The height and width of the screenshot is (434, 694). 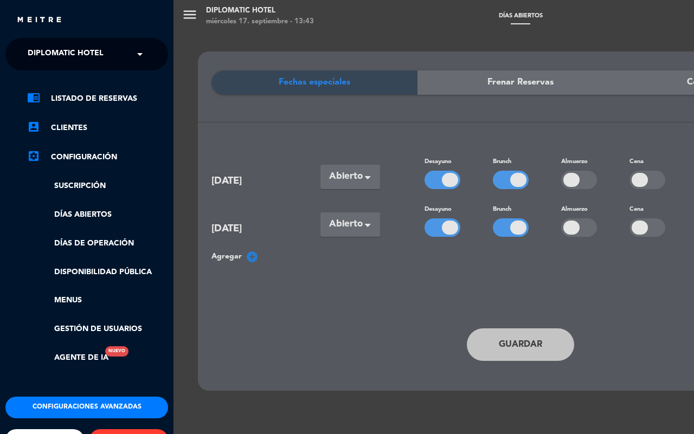 What do you see at coordinates (34, 156) in the screenshot?
I see `i: settings_applications` at bounding box center [34, 156].